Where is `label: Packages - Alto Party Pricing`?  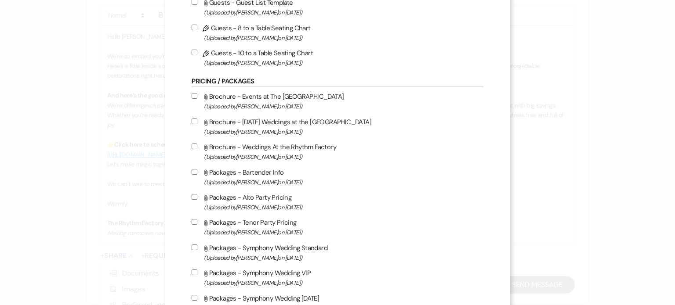 label: Packages - Alto Party Pricing is located at coordinates (337, 202).